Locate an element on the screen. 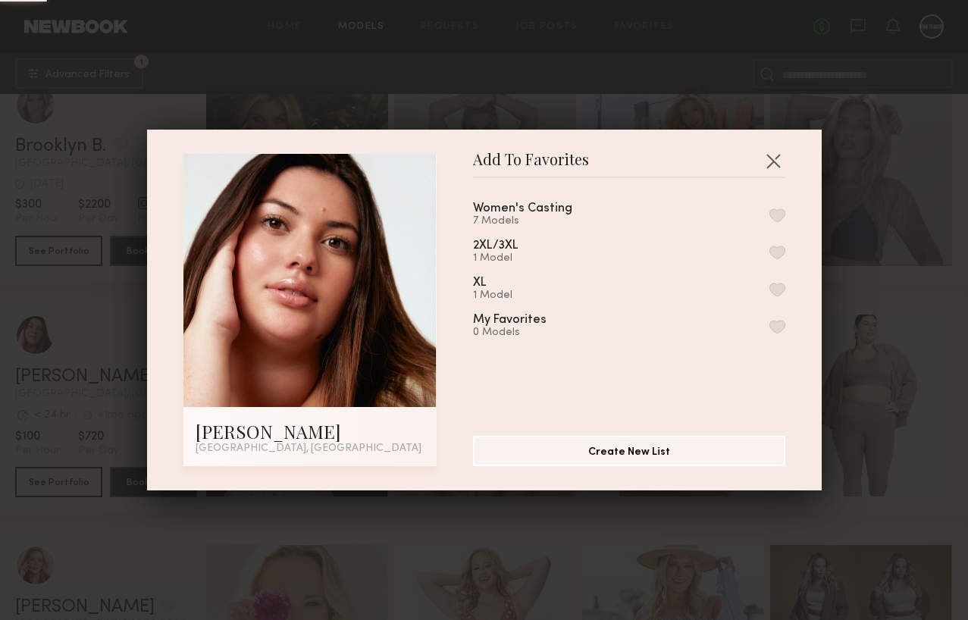 This screenshot has width=968, height=620. button: Create New List is located at coordinates (629, 451).